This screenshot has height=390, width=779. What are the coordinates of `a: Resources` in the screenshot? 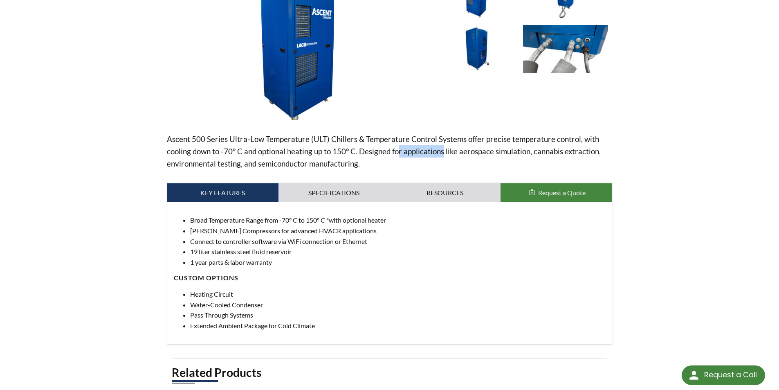 It's located at (445, 193).